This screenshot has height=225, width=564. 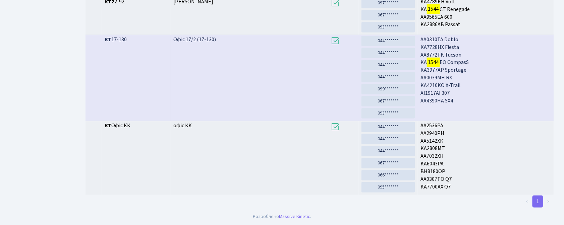 I want to click on span: Офіс КК, so click(x=136, y=126).